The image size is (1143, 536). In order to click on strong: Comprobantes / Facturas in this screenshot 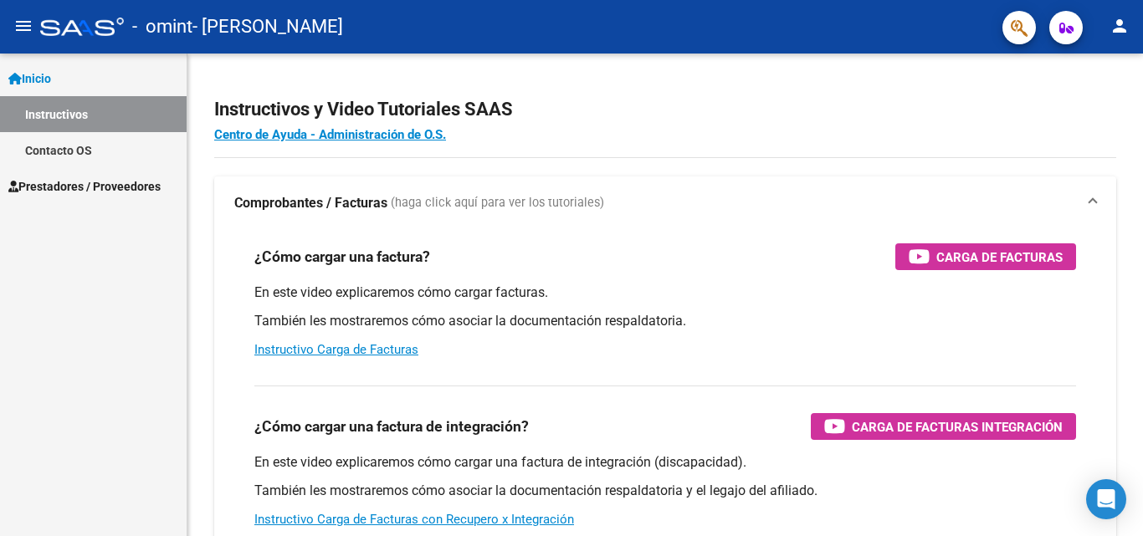, I will do `click(310, 203)`.